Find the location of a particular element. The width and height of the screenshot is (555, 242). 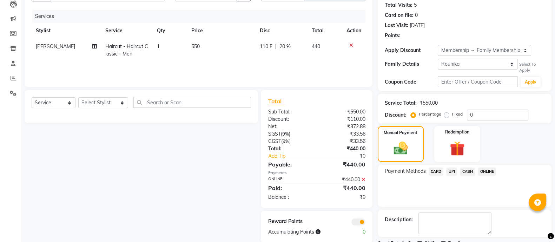

div: Total: is located at coordinates (290, 149).